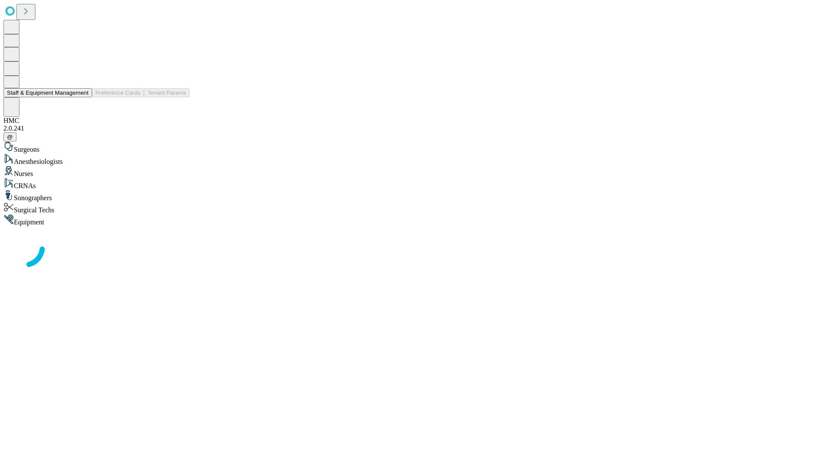 This screenshot has width=830, height=467. Describe the element at coordinates (415, 128) in the screenshot. I see `div: 2.0.241` at that location.